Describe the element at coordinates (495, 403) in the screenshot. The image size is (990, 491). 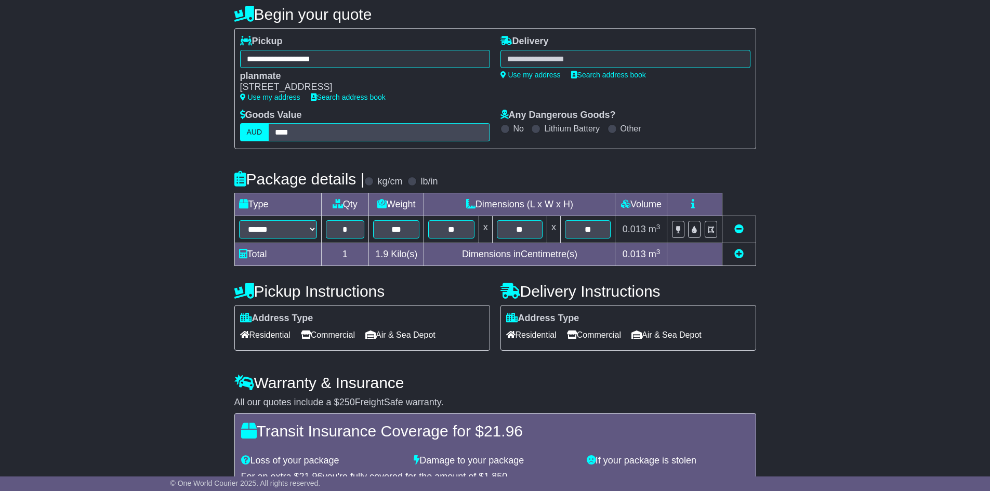
I see `div: All our quotes include a $ FreightSafe warranty.` at that location.